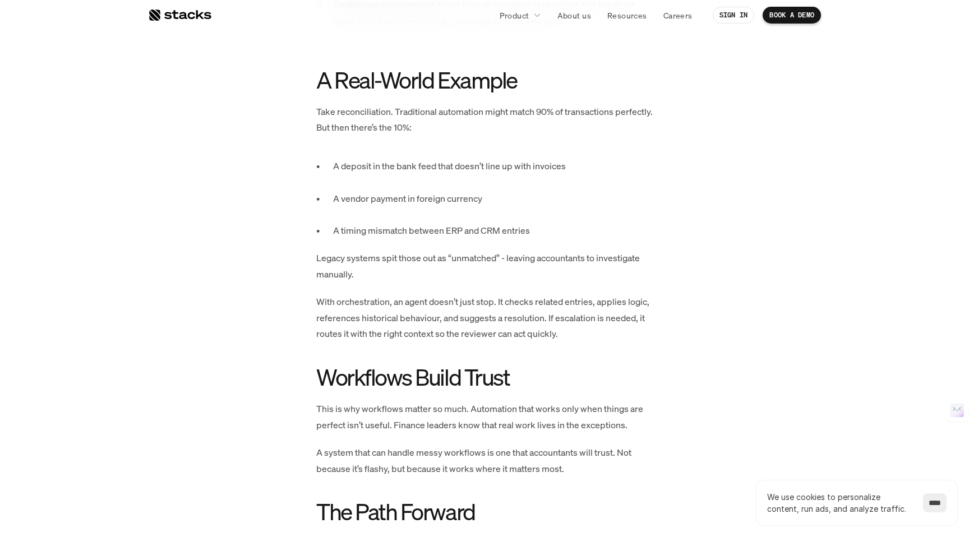 The height and width of the screenshot is (537, 969). I want to click on h2: A Real-World Example, so click(484, 80).